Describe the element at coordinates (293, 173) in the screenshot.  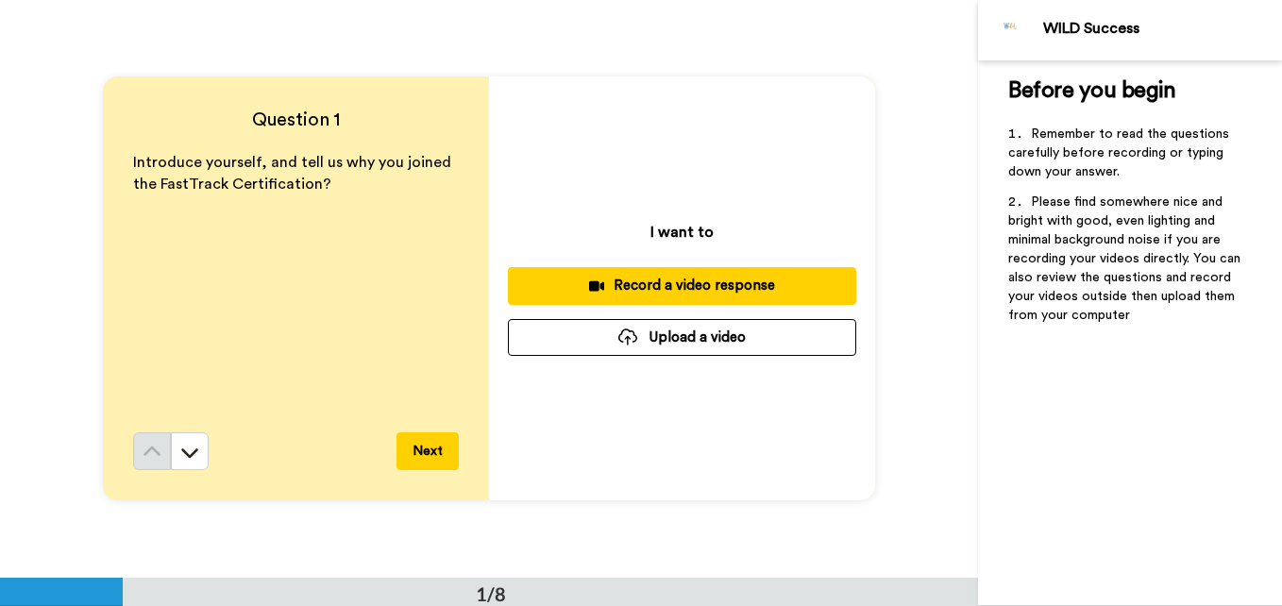
I see `span: Introduce yourself, and tell us why you joined the FastTrack Certification?` at that location.